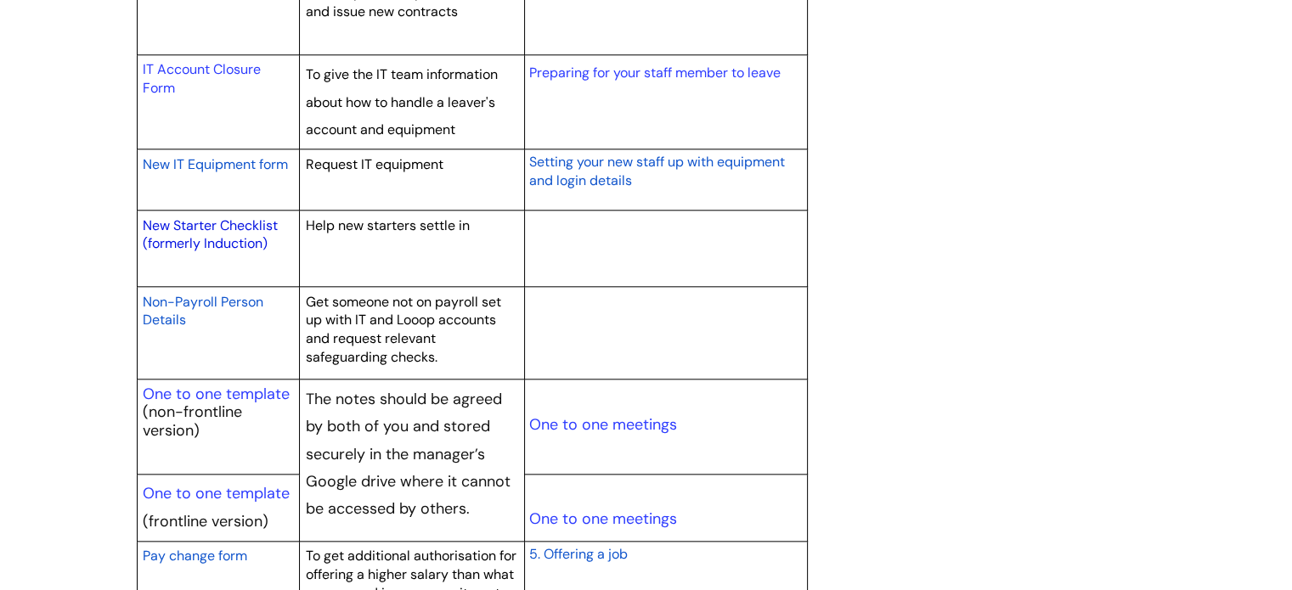 This screenshot has width=1292, height=590. What do you see at coordinates (375, 164) in the screenshot?
I see `span: Request IT equipment` at bounding box center [375, 164].